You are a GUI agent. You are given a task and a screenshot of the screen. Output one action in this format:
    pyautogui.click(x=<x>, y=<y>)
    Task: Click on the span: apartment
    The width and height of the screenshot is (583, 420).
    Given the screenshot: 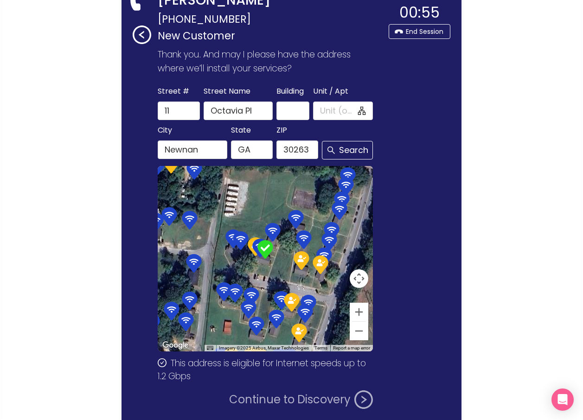 What is the action you would take?
    pyautogui.click(x=362, y=111)
    